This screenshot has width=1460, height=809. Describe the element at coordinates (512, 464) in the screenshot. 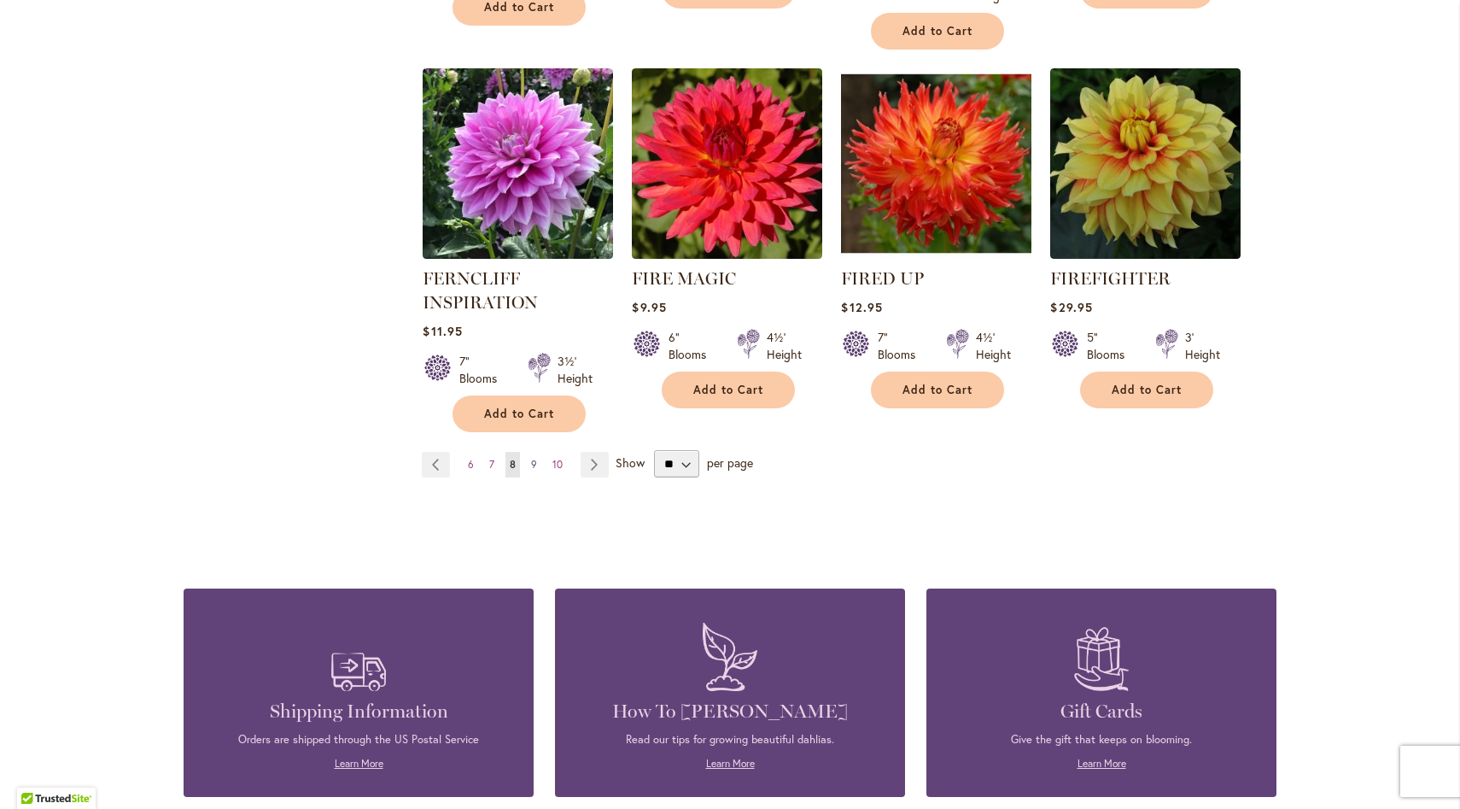

I see `span: 8` at that location.